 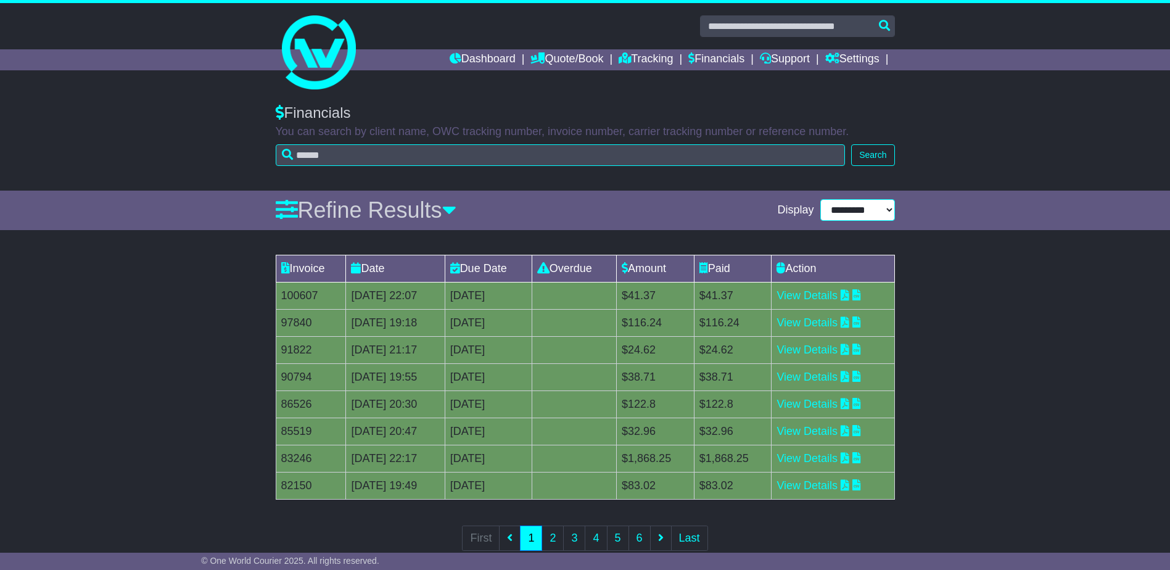 I want to click on span: © One World Courier 2025. All rights reserved., so click(x=290, y=561).